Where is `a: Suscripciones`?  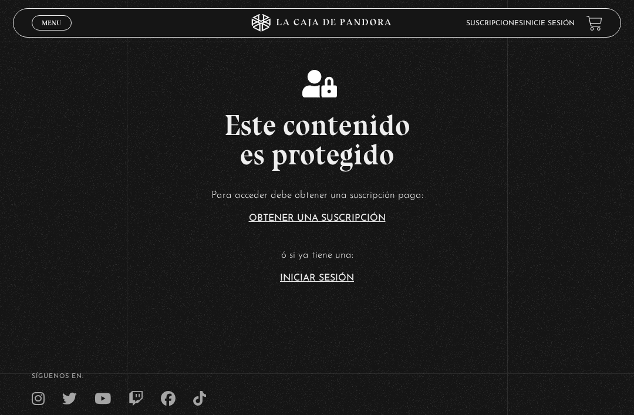 a: Suscripciones is located at coordinates (494, 23).